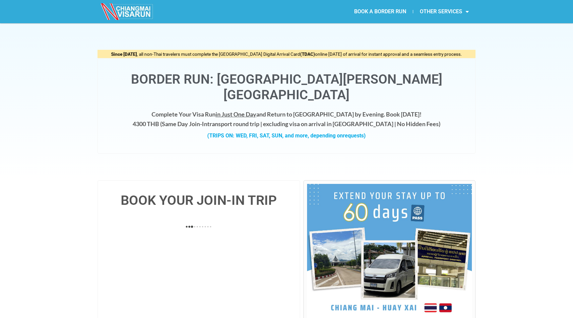 Image resolution: width=573 pixels, height=318 pixels. What do you see at coordinates (445, 12) in the screenshot?
I see `a: OTHER SERVICES` at bounding box center [445, 12].